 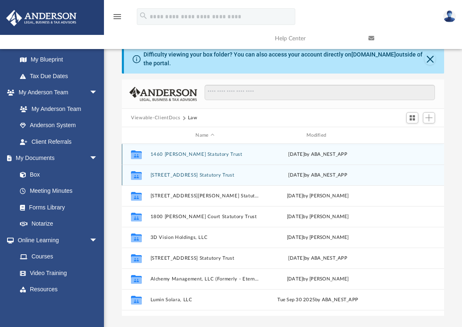 I want to click on a: Help Center, so click(x=315, y=38).